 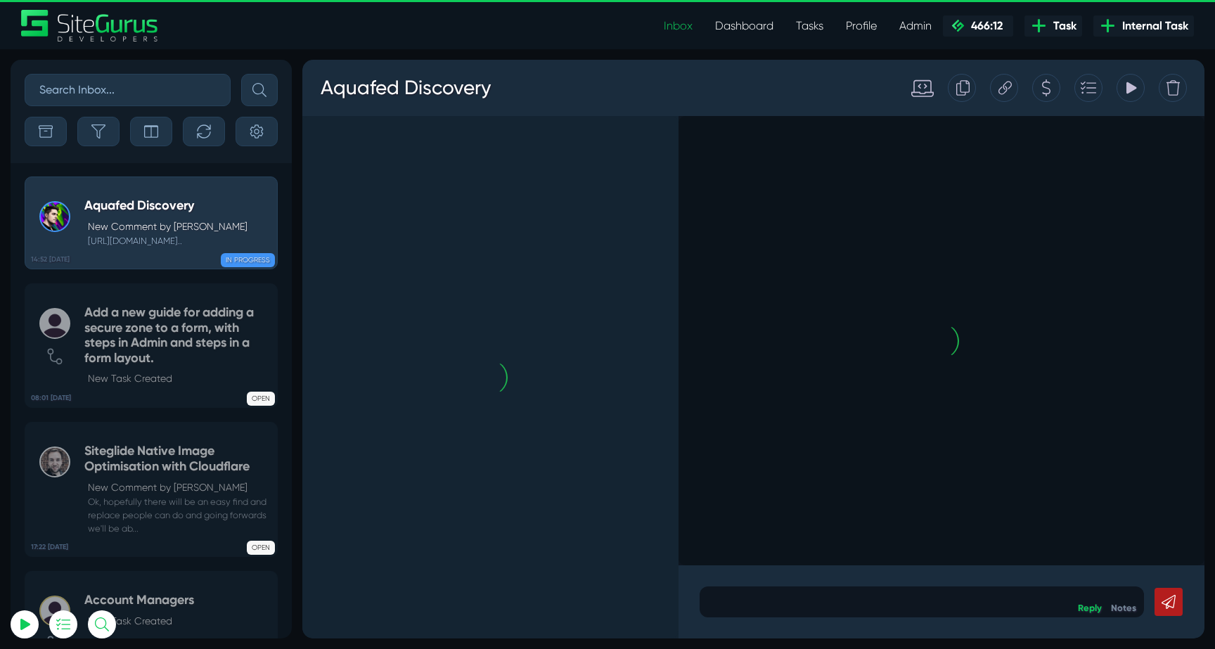 I want to click on a: Notes, so click(x=822, y=548).